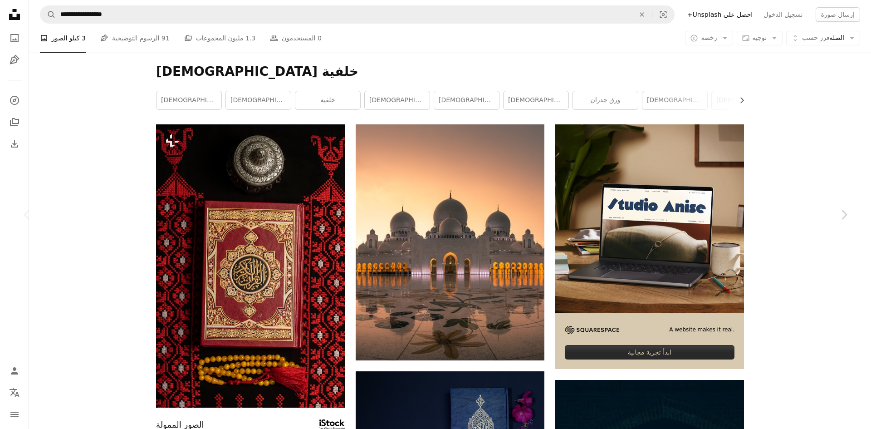 The image size is (871, 429). I want to click on font: ورق جدران, so click(606, 100).